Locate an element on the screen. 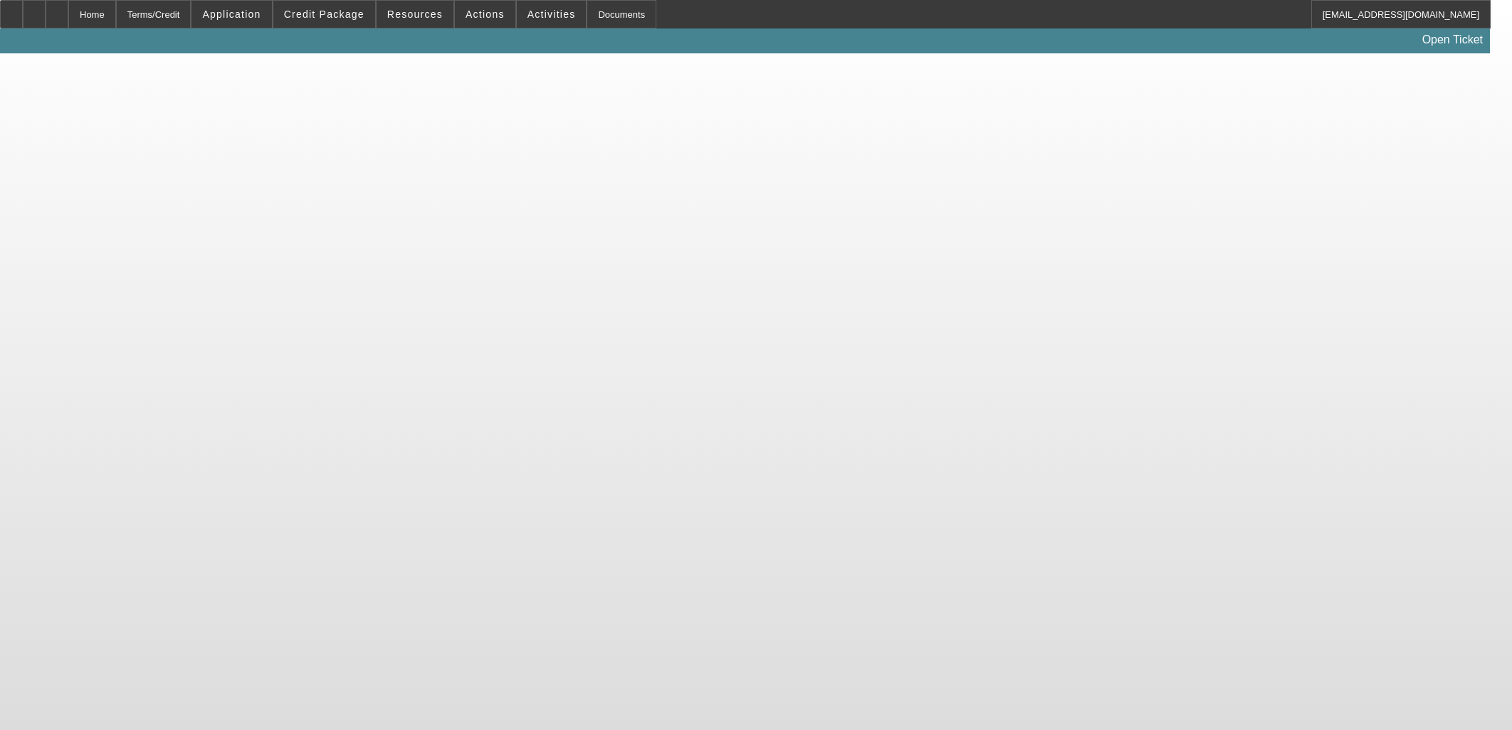 The width and height of the screenshot is (1512, 730). span: Application is located at coordinates (231, 14).